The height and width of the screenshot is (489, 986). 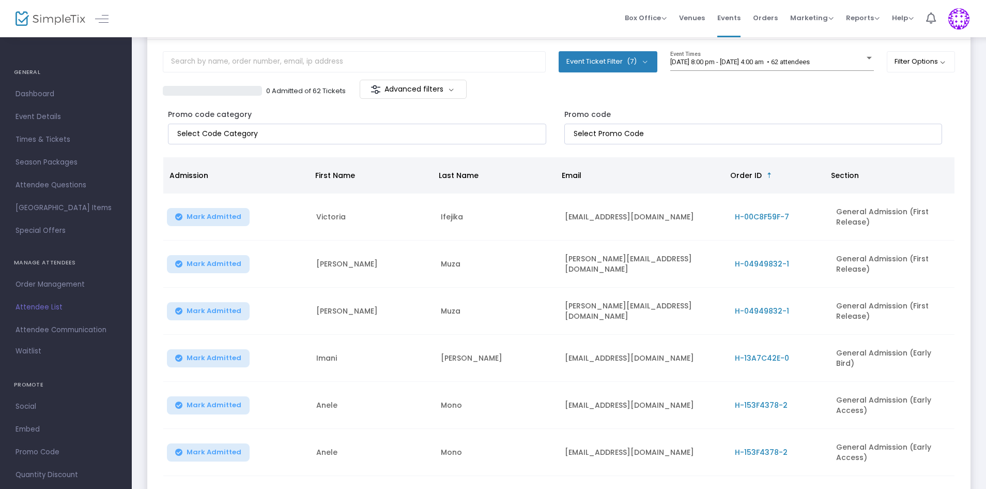 What do you see at coordinates (66, 185) in the screenshot?
I see `span: Attendee Questions` at bounding box center [66, 185].